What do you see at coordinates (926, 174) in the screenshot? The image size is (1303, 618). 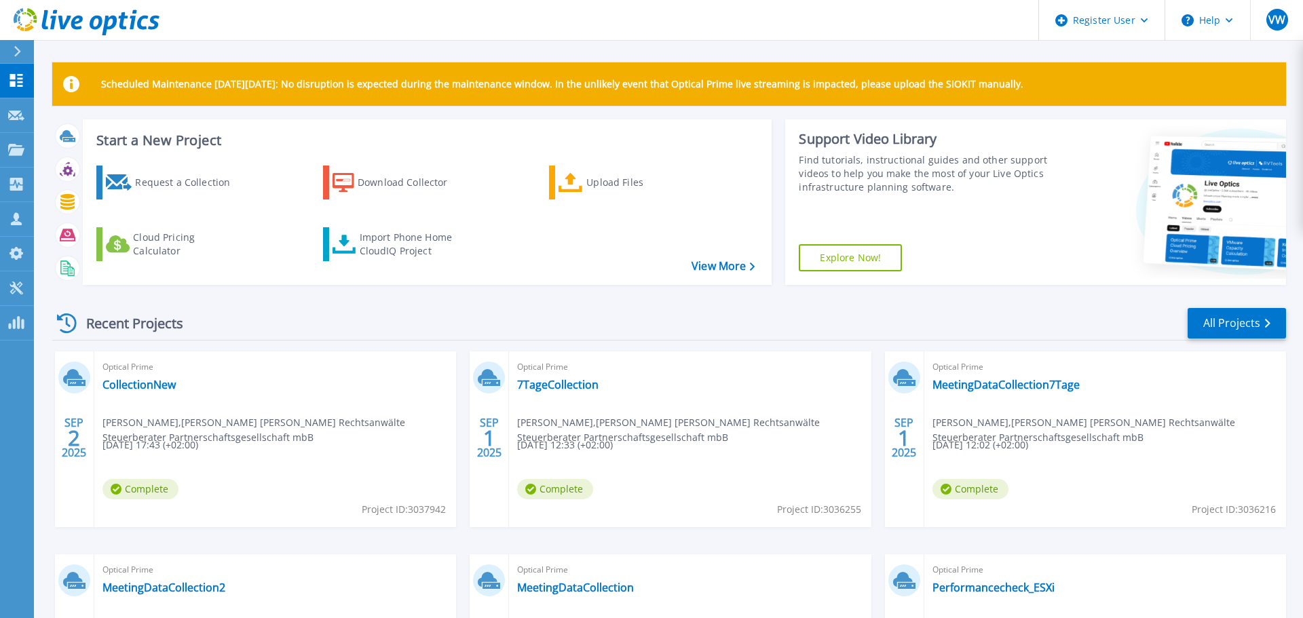 I see `div: Find tutorials, instructional guides and other support videos to help you make the most of your L...` at bounding box center [926, 174].